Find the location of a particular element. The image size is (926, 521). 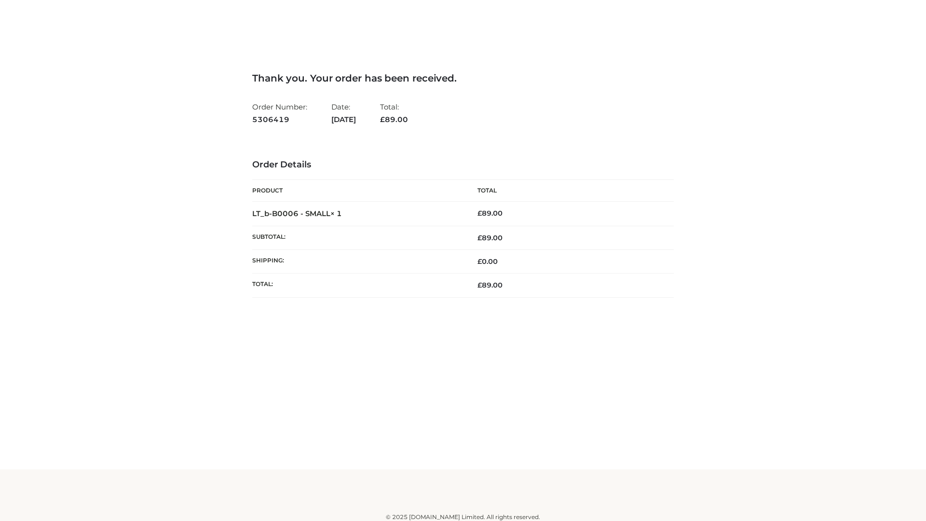

th: Shipping: is located at coordinates (357, 261).